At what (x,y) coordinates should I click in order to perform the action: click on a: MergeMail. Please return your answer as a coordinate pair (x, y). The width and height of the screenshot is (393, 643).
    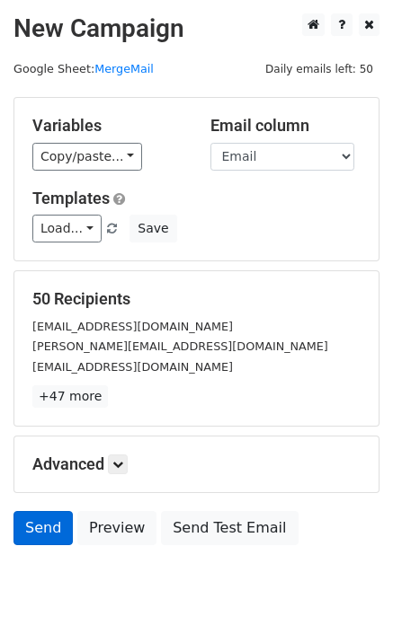
    Looking at the image, I should click on (124, 68).